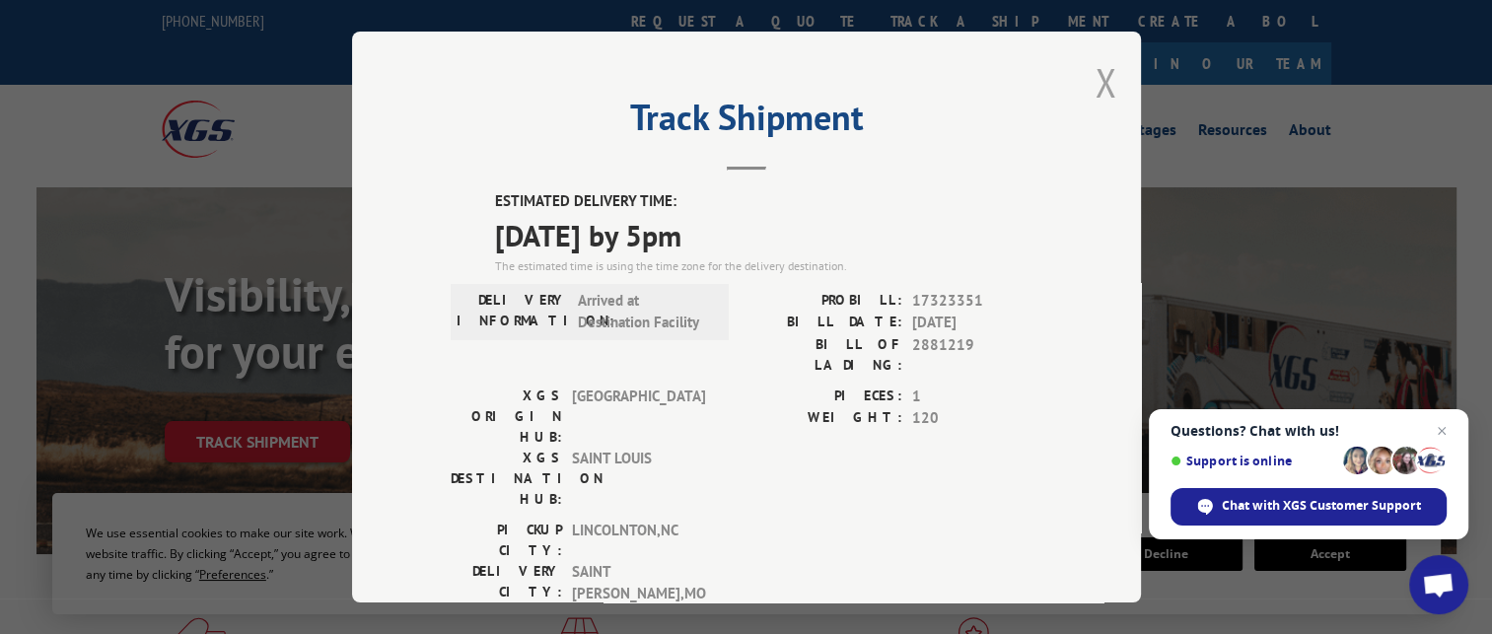 The image size is (1492, 634). I want to click on label: DELIVERY INFORMATION:, so click(512, 312).